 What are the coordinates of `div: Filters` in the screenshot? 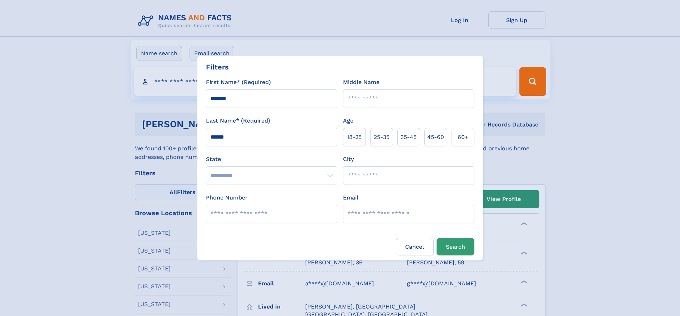 It's located at (217, 67).